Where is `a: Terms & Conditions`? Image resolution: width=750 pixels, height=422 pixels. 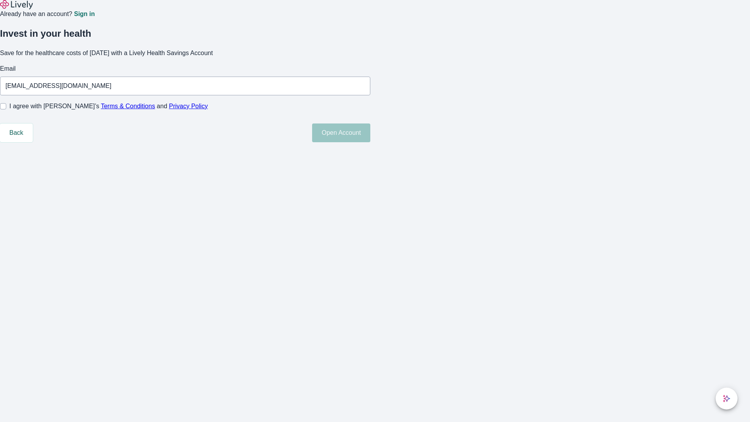
a: Terms & Conditions is located at coordinates (128, 106).